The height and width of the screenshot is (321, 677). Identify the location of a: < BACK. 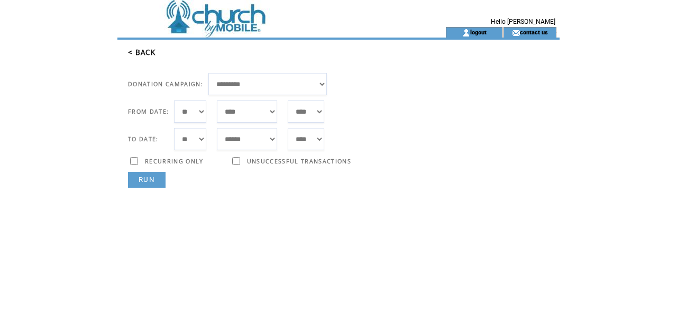
(142, 52).